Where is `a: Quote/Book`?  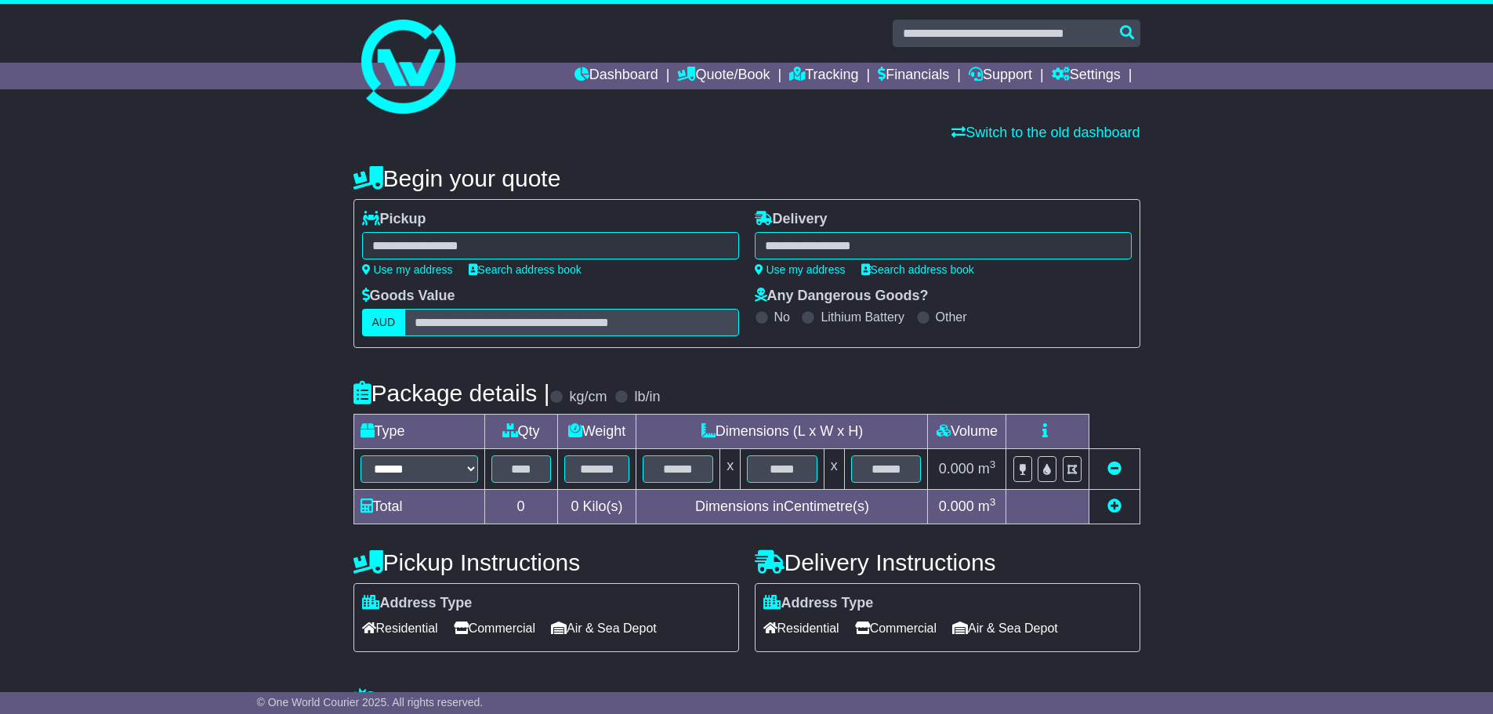
a: Quote/Book is located at coordinates (723, 76).